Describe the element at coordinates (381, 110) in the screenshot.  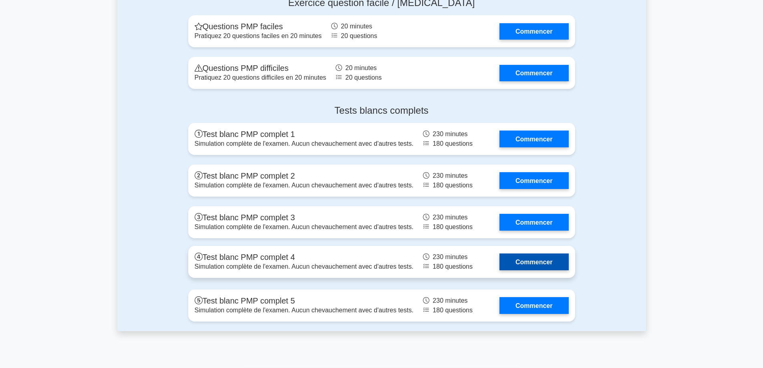
I see `font: Tests blancs complets` at that location.